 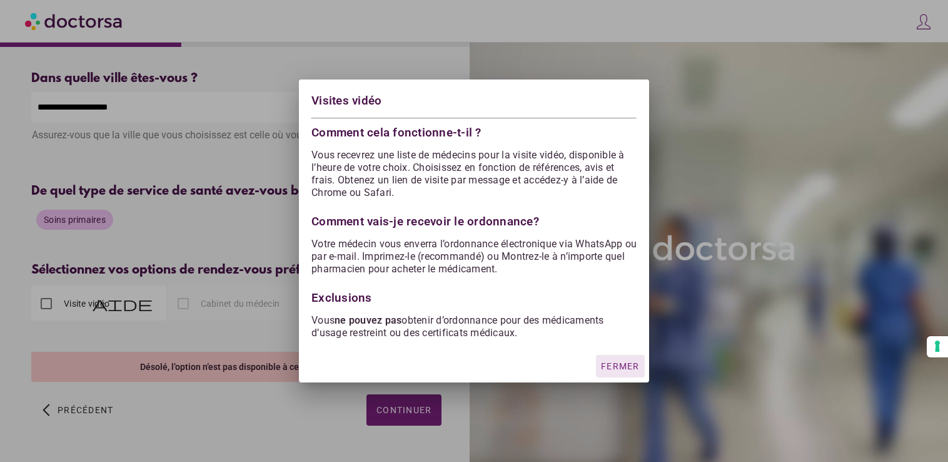 What do you see at coordinates (620, 366) in the screenshot?
I see `button: Fermer` at bounding box center [620, 366].